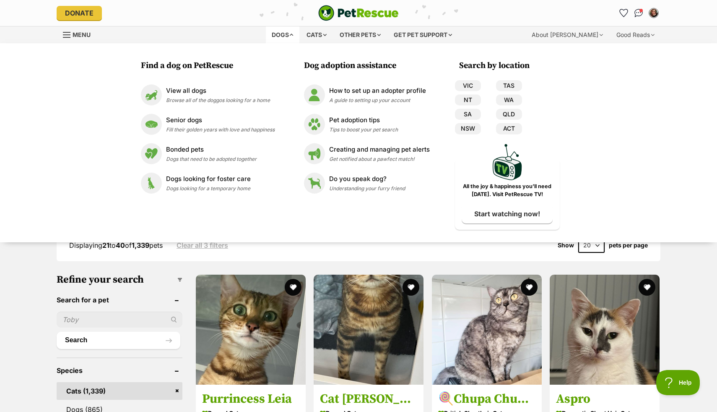 The height and width of the screenshot is (412, 717). Describe the element at coordinates (468, 86) in the screenshot. I see `a: VIC` at that location.